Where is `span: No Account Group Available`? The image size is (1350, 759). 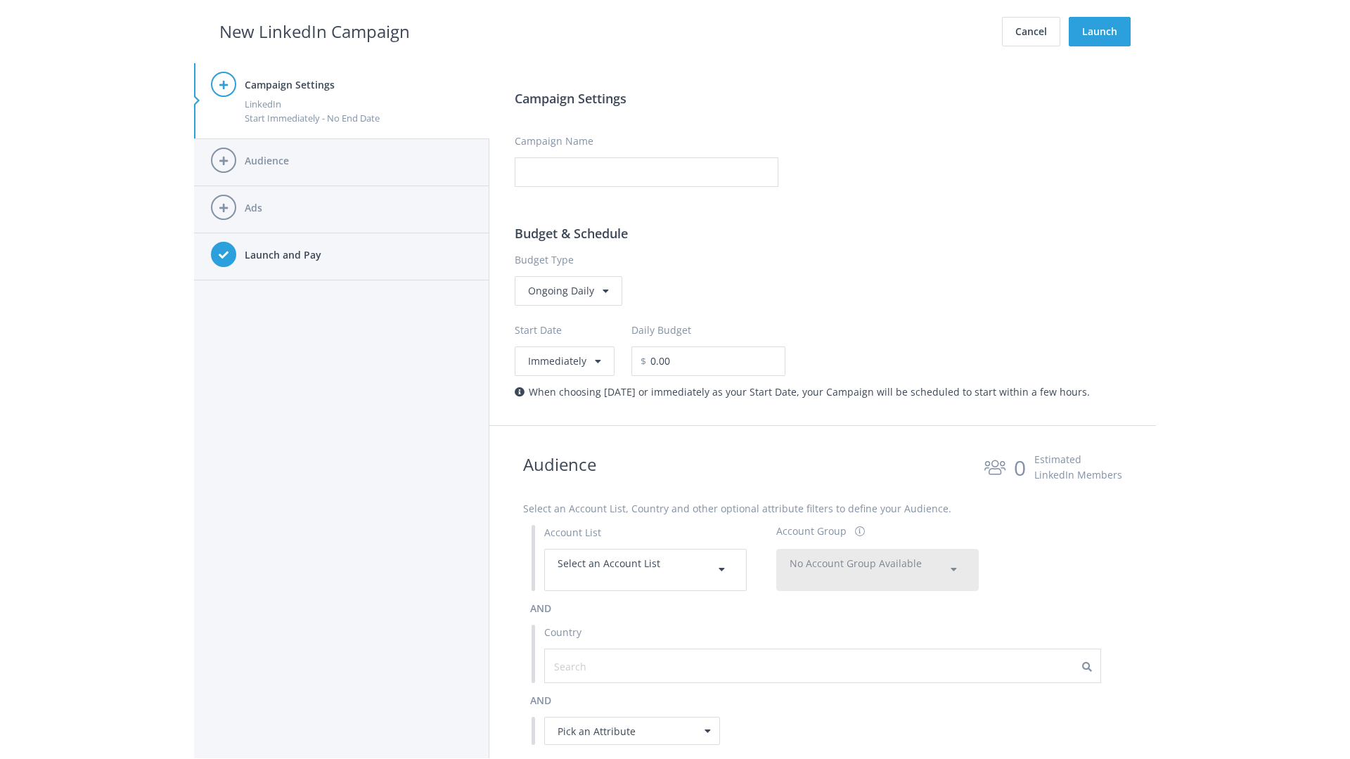 span: No Account Group Available is located at coordinates (856, 563).